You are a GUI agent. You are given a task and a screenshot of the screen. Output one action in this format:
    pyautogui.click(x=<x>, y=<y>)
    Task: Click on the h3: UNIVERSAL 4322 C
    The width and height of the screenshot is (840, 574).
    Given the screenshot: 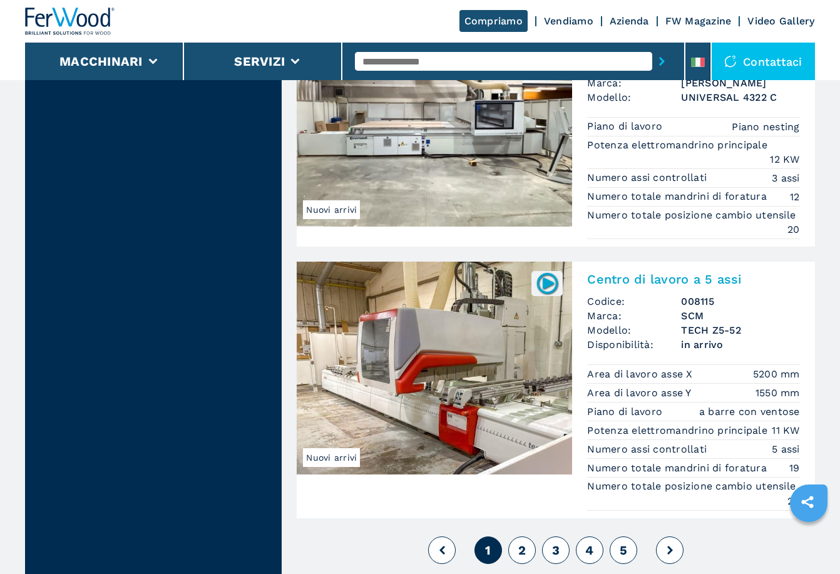 What is the action you would take?
    pyautogui.click(x=740, y=97)
    